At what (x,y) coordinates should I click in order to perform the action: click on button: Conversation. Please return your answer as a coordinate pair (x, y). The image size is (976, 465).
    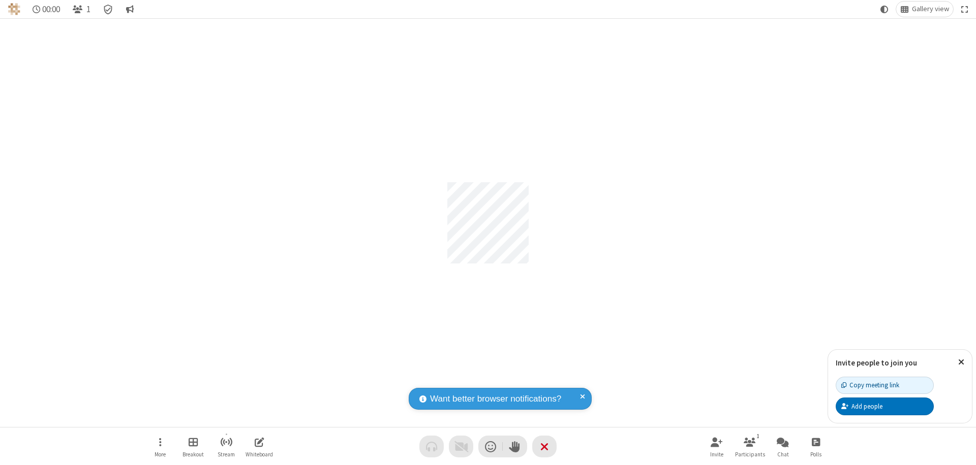
    Looking at the image, I should click on (130, 9).